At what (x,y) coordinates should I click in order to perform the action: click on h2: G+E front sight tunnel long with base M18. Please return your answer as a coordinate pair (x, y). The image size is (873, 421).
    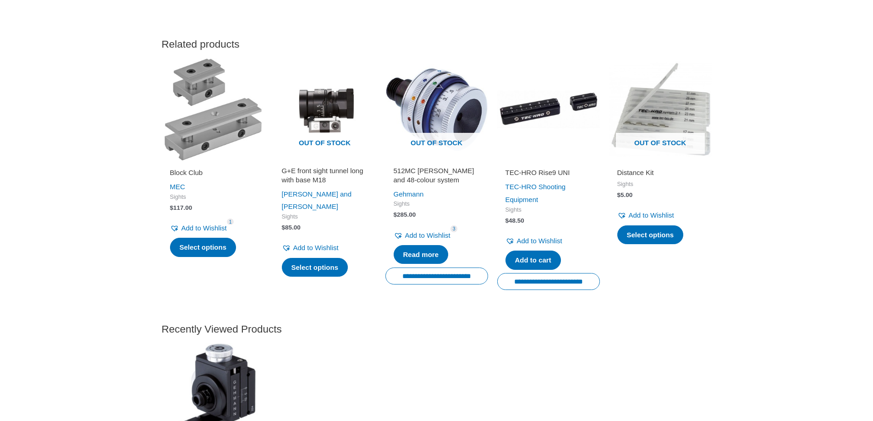
    Looking at the image, I should click on (325, 175).